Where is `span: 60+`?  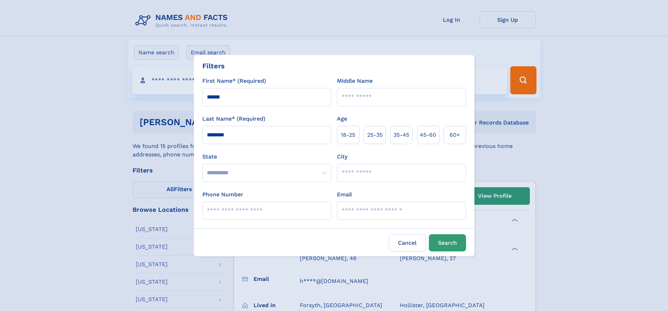 span: 60+ is located at coordinates (455, 135).